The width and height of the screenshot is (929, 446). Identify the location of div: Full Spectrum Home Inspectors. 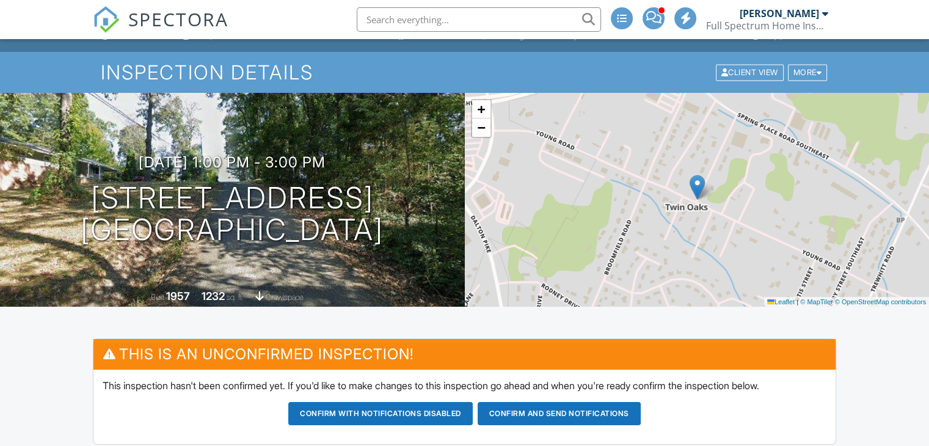
(767, 26).